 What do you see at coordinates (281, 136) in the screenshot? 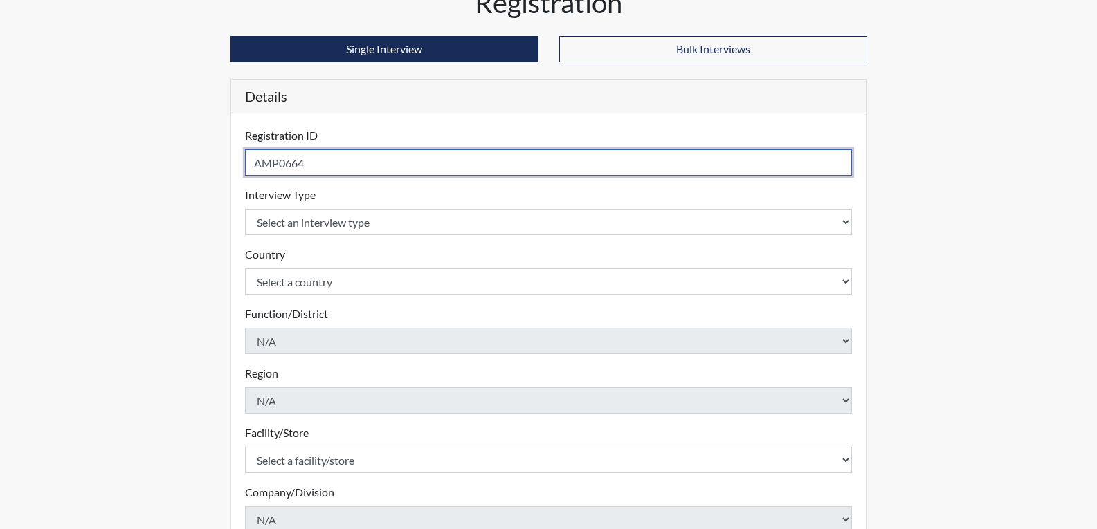
I see `label: Registration ID` at bounding box center [281, 136].